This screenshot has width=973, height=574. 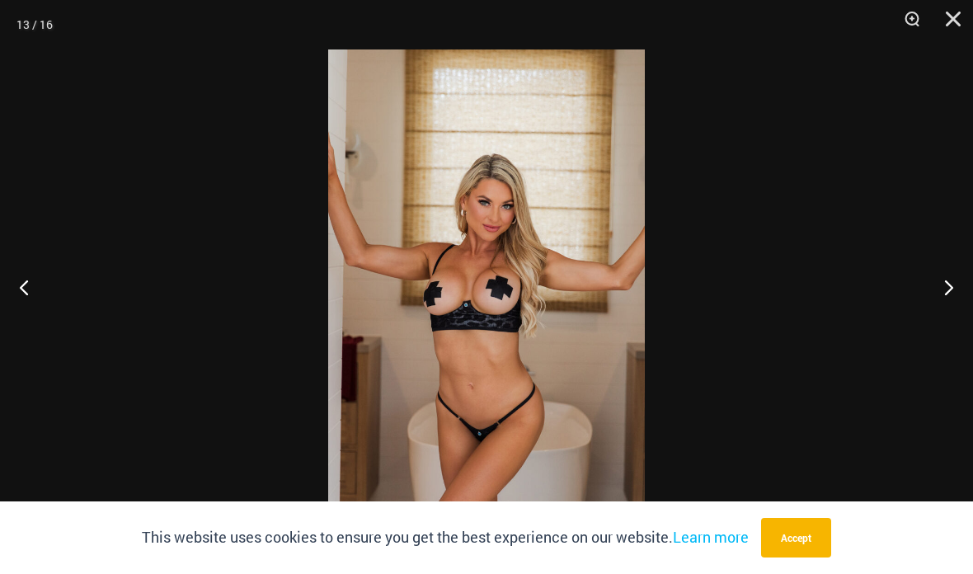 I want to click on p: This website uses cookies to ensure you get the best experience on our website., so click(x=445, y=538).